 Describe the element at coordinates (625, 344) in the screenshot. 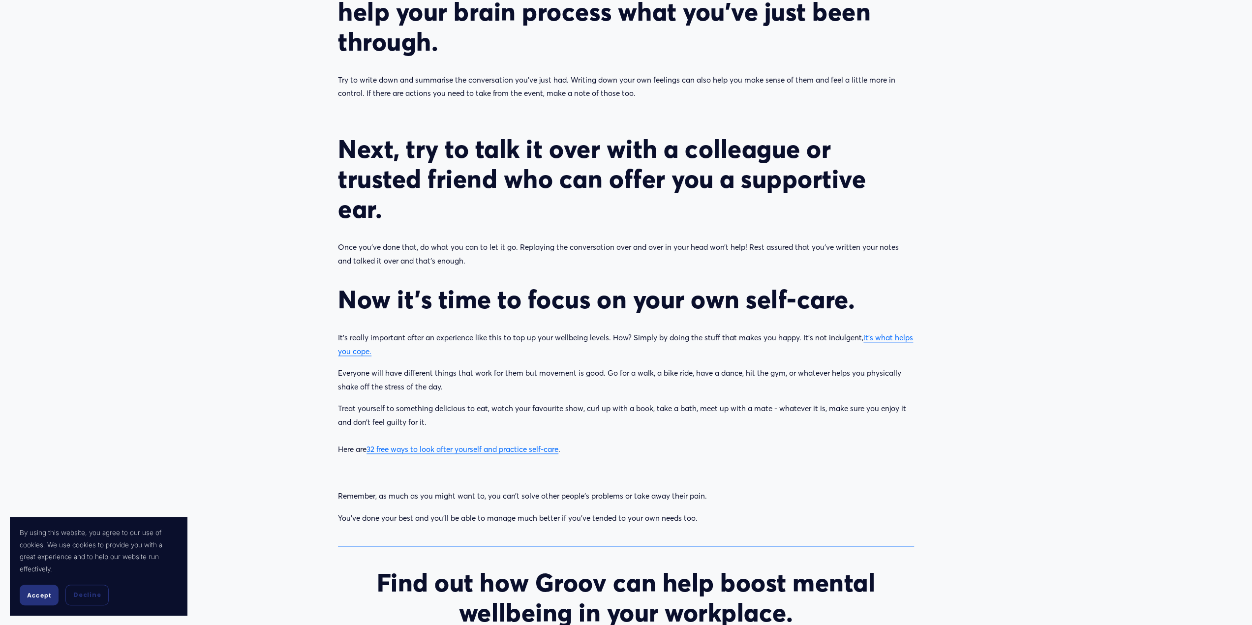

I see `a: it’s what helps you cope.` at that location.